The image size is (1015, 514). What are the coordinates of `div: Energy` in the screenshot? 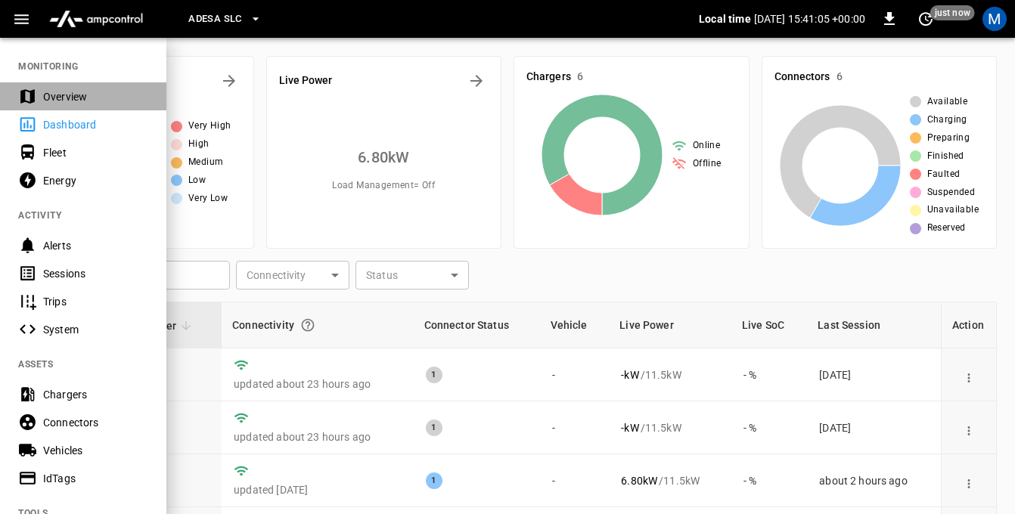 It's located at (95, 181).